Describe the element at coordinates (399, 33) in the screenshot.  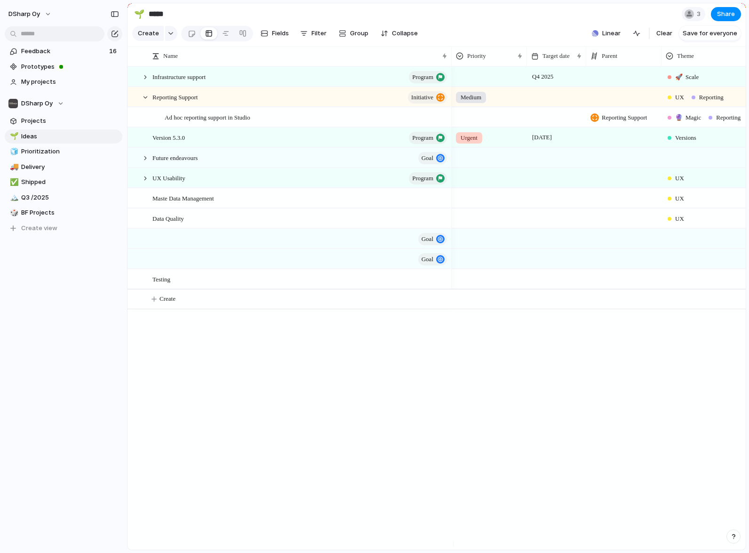
I see `button: Collapse` at that location.